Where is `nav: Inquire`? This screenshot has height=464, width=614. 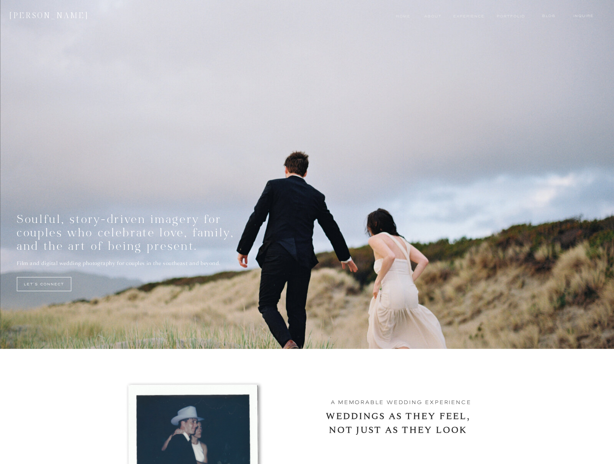 nav: Inquire is located at coordinates (584, 16).